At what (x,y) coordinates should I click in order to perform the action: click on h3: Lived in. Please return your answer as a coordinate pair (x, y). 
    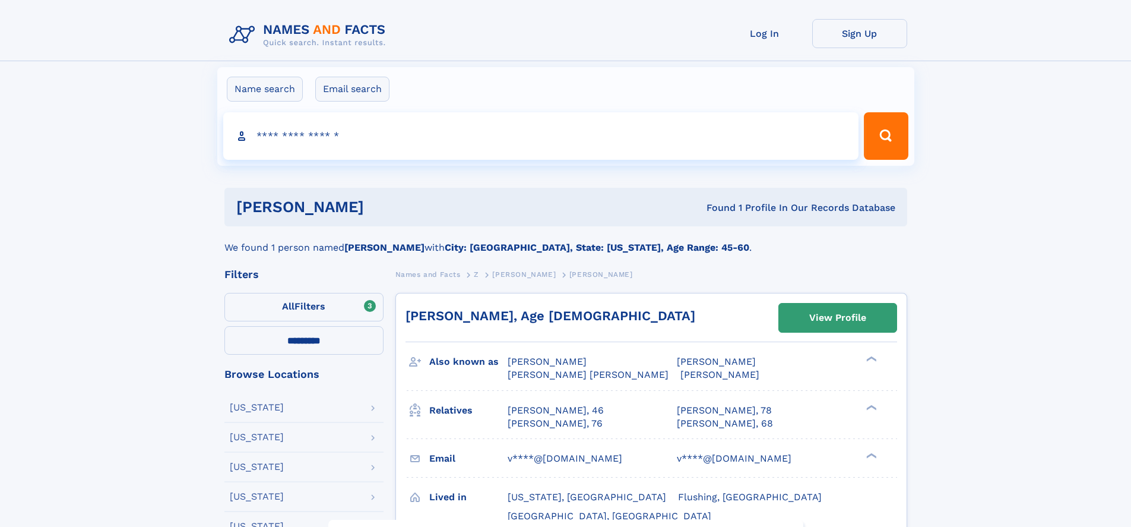
    Looking at the image, I should click on (469, 497).